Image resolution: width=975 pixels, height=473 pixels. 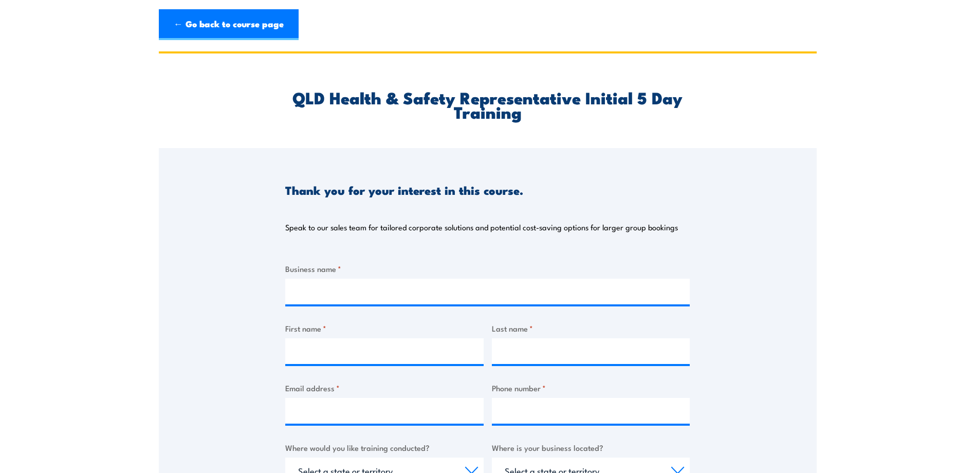 I want to click on label: Email address, so click(x=385, y=388).